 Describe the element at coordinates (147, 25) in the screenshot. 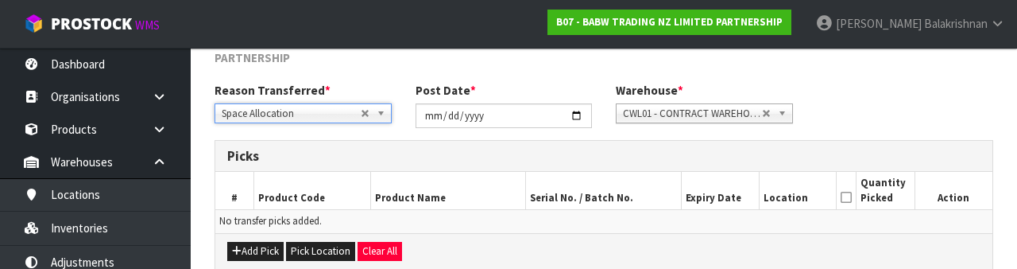

I see `small: WMS` at that location.